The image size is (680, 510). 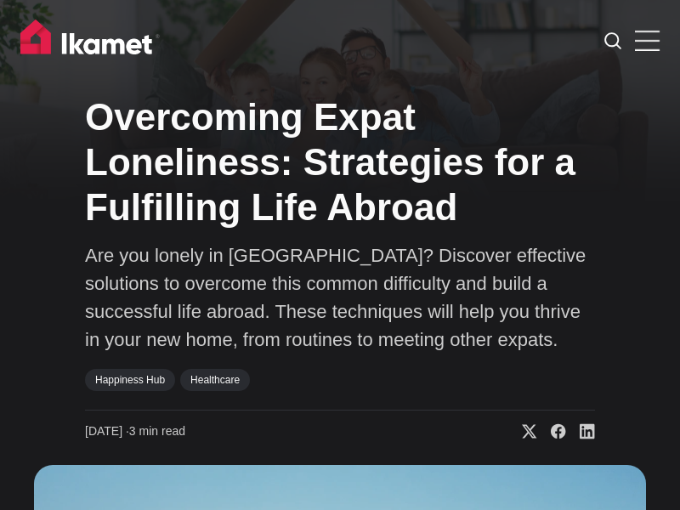 What do you see at coordinates (580, 432) in the screenshot?
I see `a: Share on Linkedin` at bounding box center [580, 432].